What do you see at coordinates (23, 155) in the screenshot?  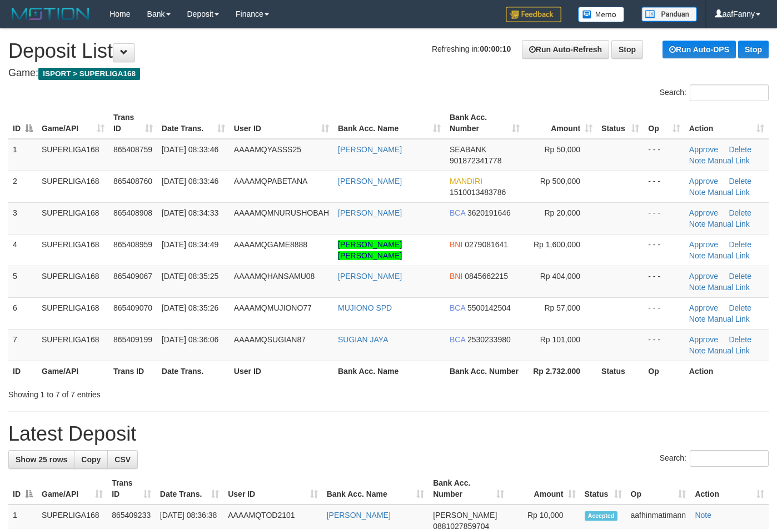 I see `td: 1` at bounding box center [23, 155].